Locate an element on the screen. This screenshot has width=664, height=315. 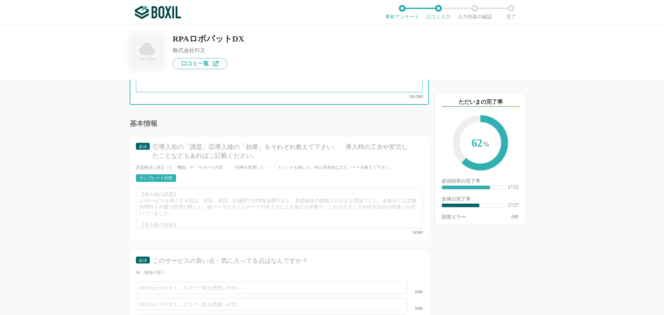
div: 17/21 is located at coordinates (513, 187).